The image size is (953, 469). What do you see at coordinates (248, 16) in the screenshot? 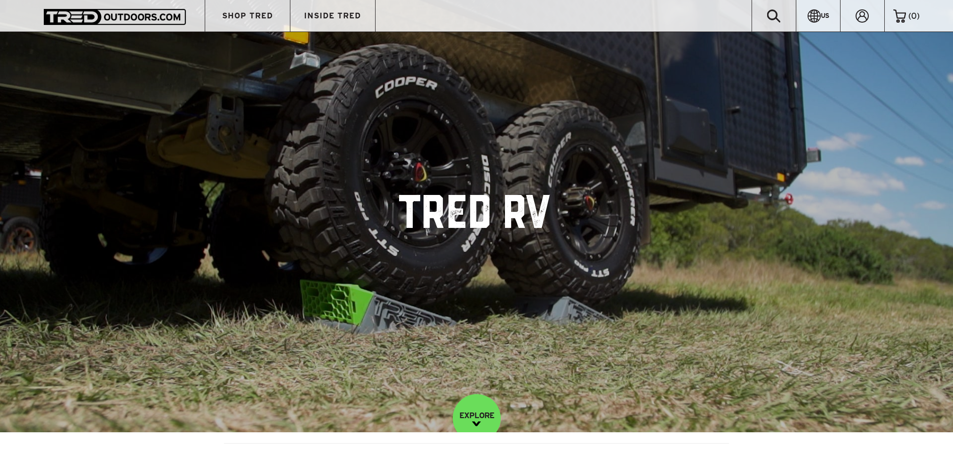
I see `span: SHOP TRED` at bounding box center [248, 16].